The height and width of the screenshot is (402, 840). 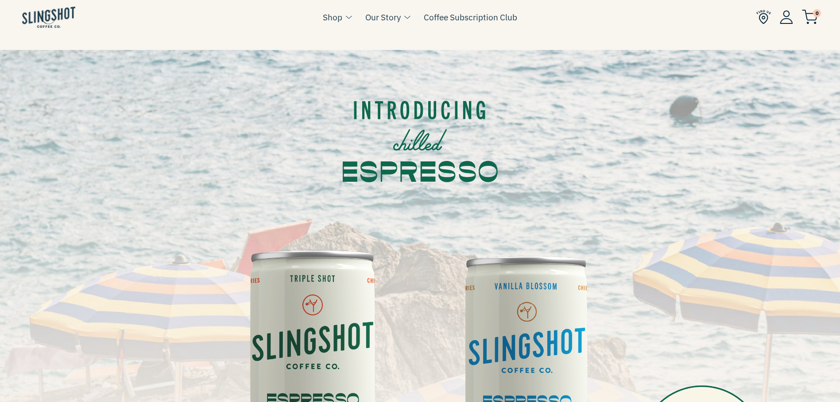 I want to click on a: Coffee Subscription Club, so click(x=470, y=17).